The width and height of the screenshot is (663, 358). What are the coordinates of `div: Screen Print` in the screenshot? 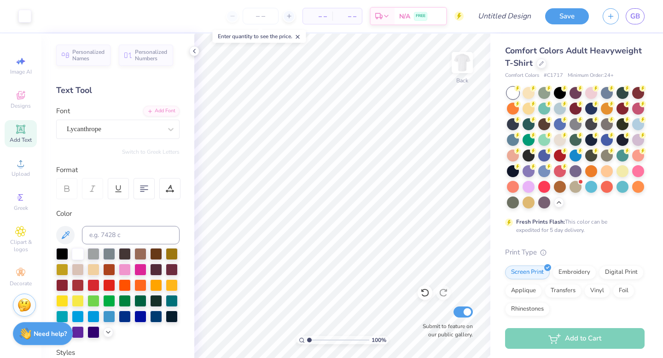 It's located at (527, 273).